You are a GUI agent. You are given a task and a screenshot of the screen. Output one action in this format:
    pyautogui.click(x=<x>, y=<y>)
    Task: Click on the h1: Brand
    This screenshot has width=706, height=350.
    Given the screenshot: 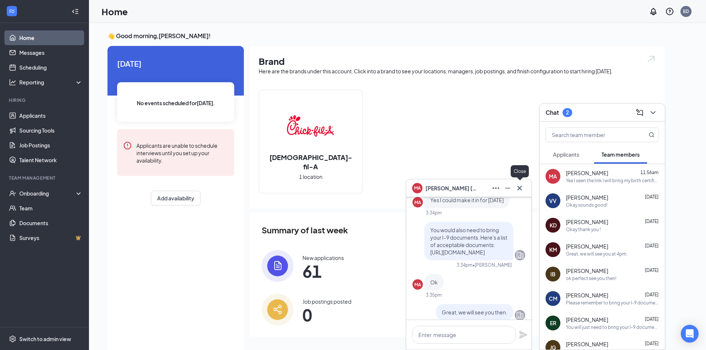 What is the action you would take?
    pyautogui.click(x=457, y=61)
    